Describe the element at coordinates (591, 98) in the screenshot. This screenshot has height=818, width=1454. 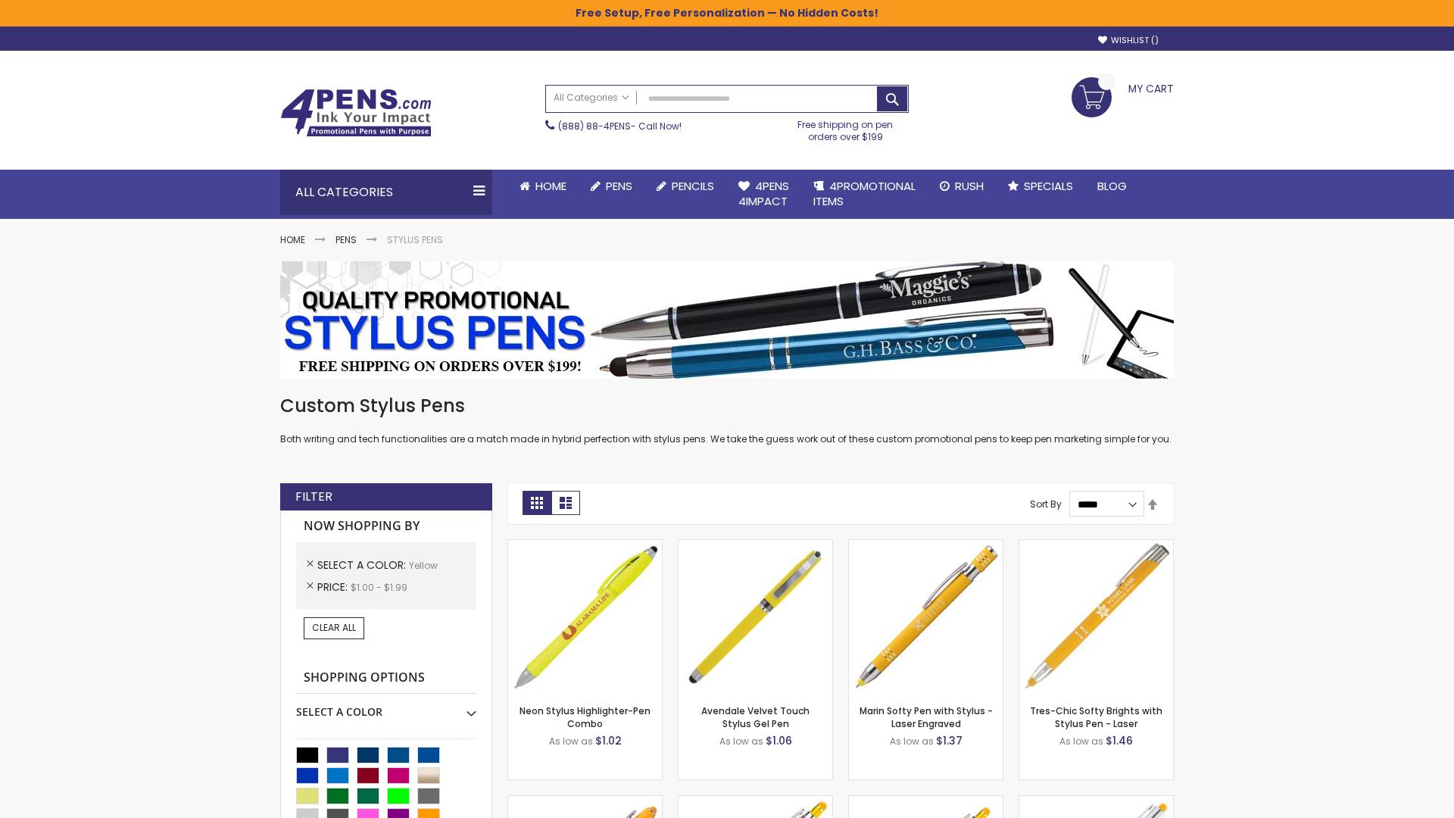
I see `a: All Categories` at that location.